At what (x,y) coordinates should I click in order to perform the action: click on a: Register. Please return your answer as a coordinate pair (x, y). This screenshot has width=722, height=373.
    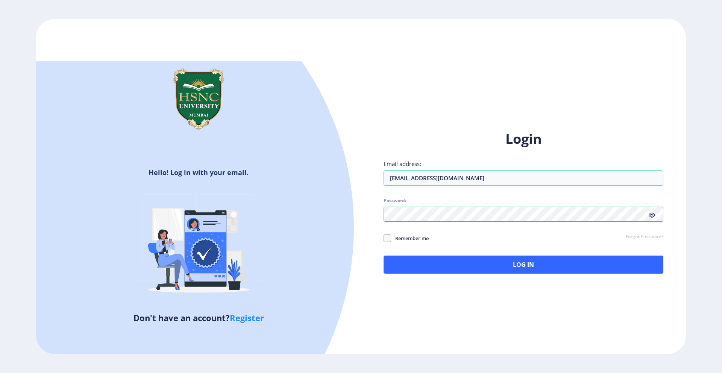
    Looking at the image, I should click on (247, 317).